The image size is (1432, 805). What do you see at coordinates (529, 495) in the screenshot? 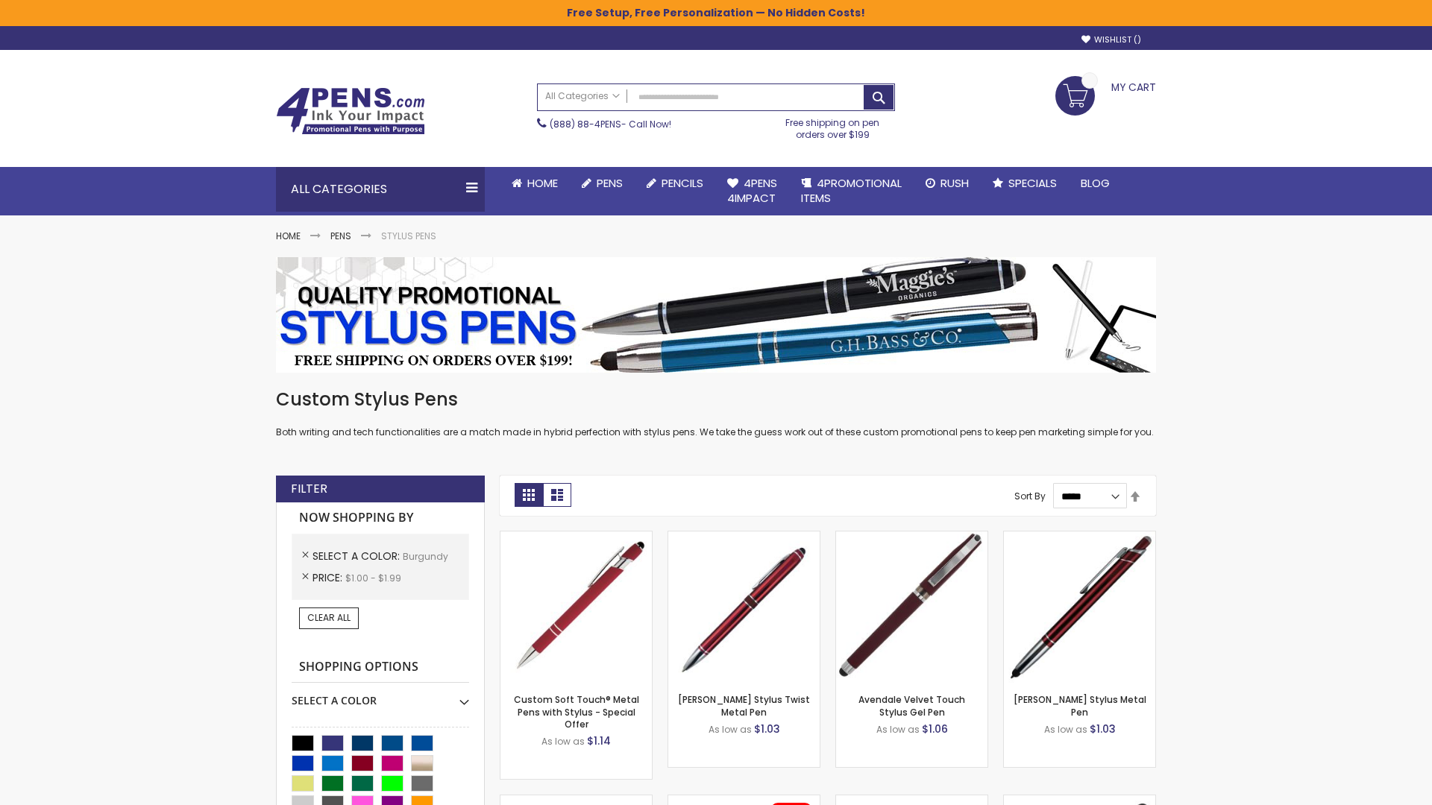
I see `strong: Grid` at bounding box center [529, 495].